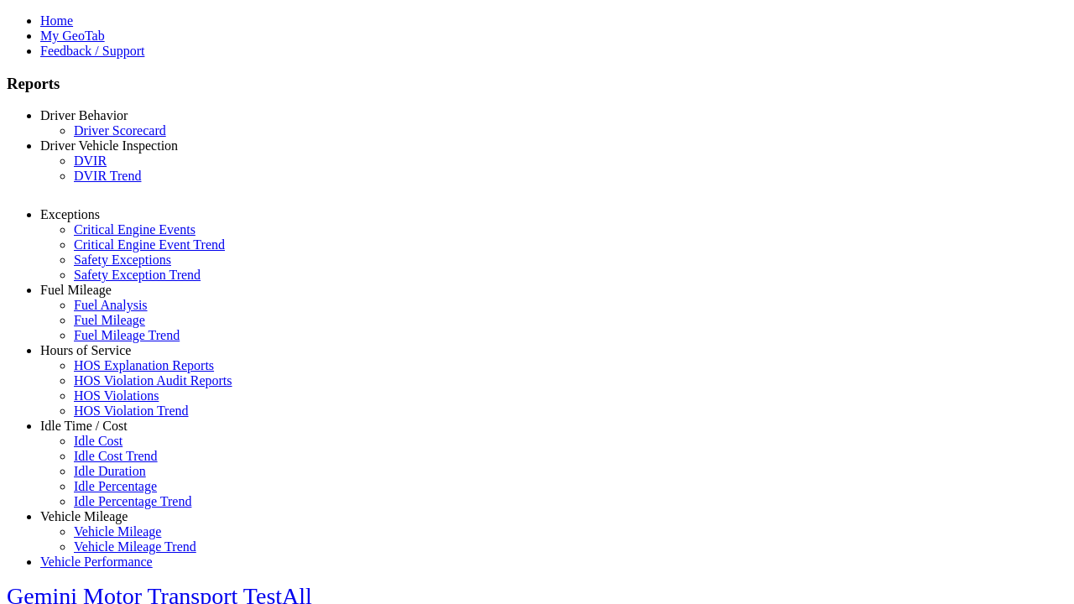 The height and width of the screenshot is (604, 1074). What do you see at coordinates (86, 350) in the screenshot?
I see `a: Hours of Service` at bounding box center [86, 350].